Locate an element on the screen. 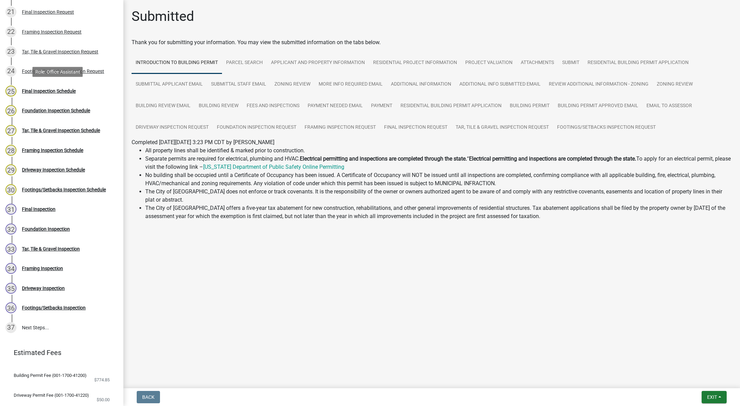 This screenshot has width=740, height=406. li: Separate permits are required for electrical, plumbing and HVAC. “ To apply for an electrical per... is located at coordinates (439, 163).